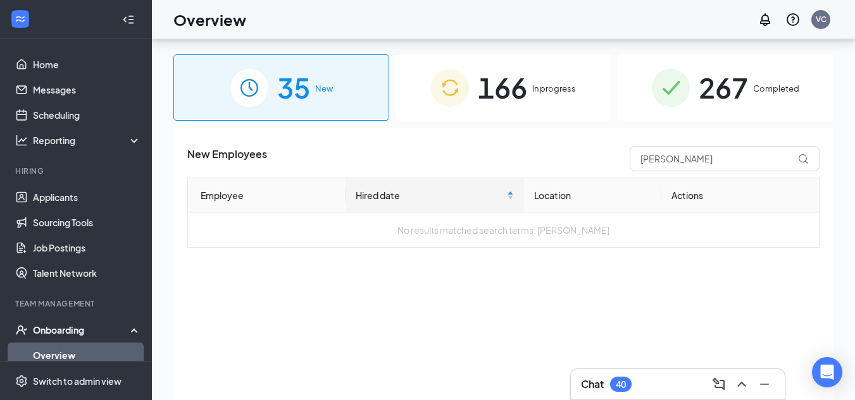 The width and height of the screenshot is (855, 400). I want to click on span: New, so click(324, 89).